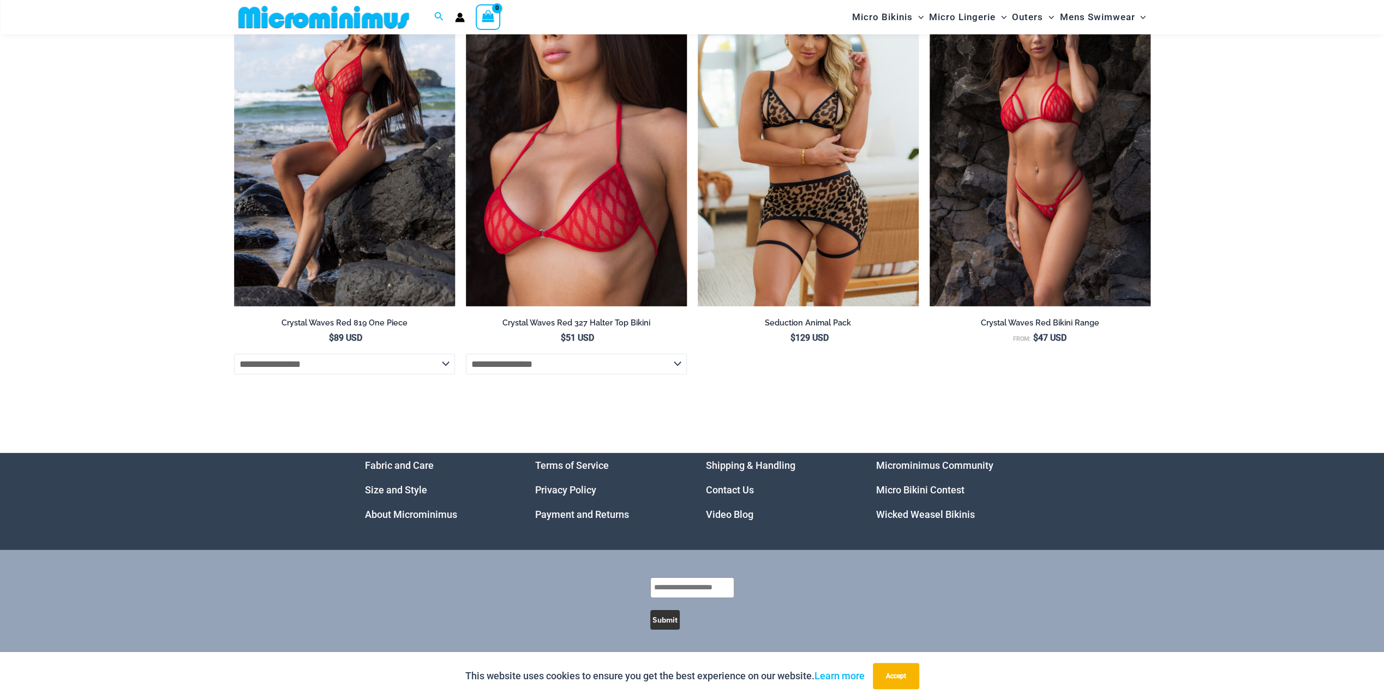 This screenshot has width=1384, height=700. What do you see at coordinates (808, 323) in the screenshot?
I see `h2: Seduction Animal Pack` at bounding box center [808, 323].